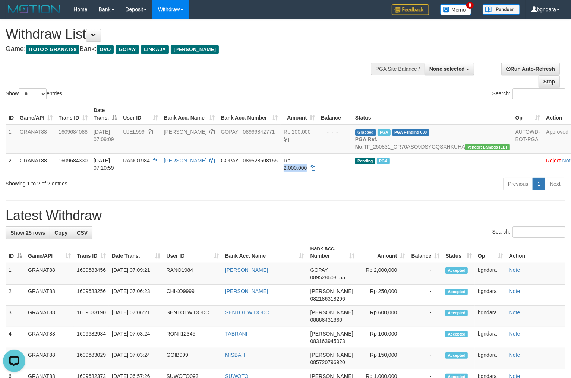 This screenshot has width=571, height=378. Describe the element at coordinates (73, 161) in the screenshot. I see `span: 1609684330` at that location.